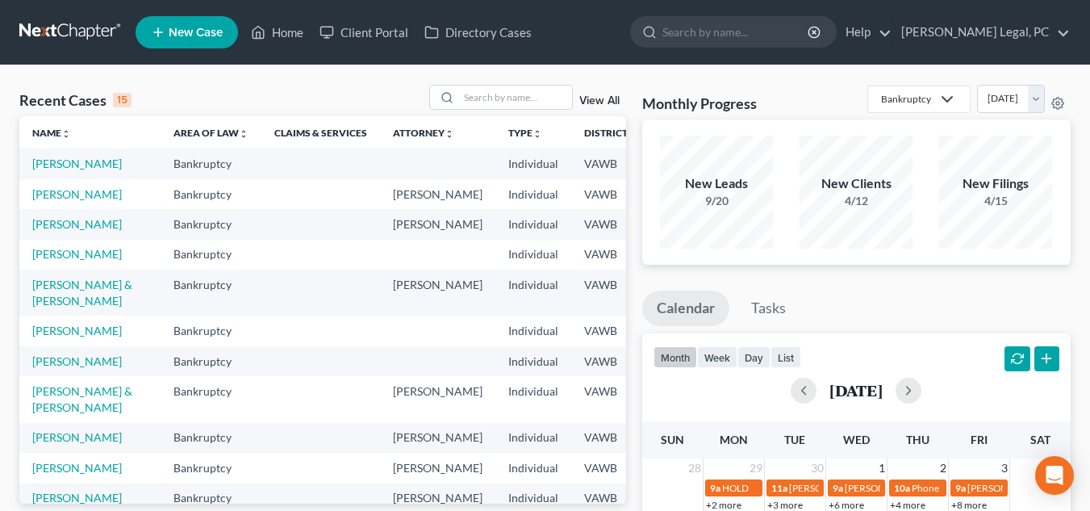 Image resolution: width=1090 pixels, height=511 pixels. What do you see at coordinates (756, 468) in the screenshot?
I see `span: 29` at bounding box center [756, 468].